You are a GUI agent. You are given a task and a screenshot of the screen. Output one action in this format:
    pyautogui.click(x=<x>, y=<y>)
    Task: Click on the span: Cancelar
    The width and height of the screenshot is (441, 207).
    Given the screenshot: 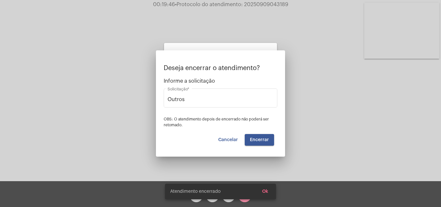 What is the action you would take?
    pyautogui.click(x=228, y=140)
    